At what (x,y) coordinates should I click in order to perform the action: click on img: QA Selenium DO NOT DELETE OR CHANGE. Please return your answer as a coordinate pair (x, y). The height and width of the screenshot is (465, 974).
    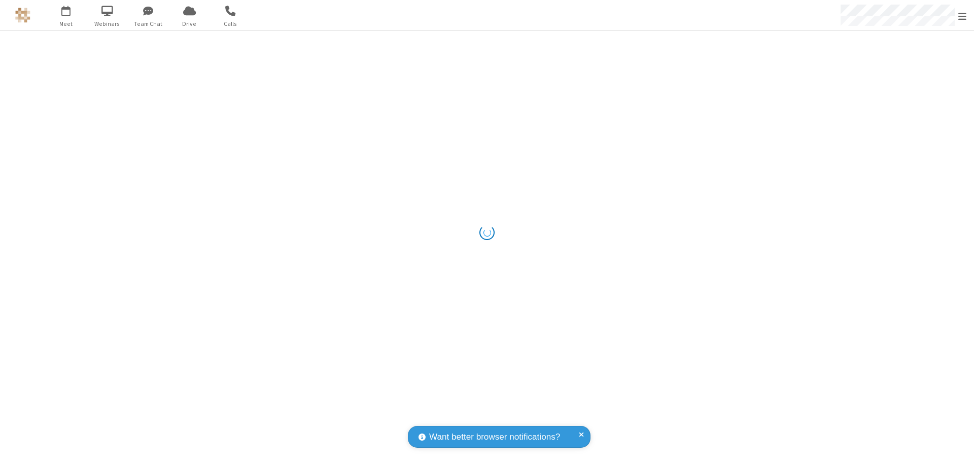
    Looking at the image, I should click on (23, 15).